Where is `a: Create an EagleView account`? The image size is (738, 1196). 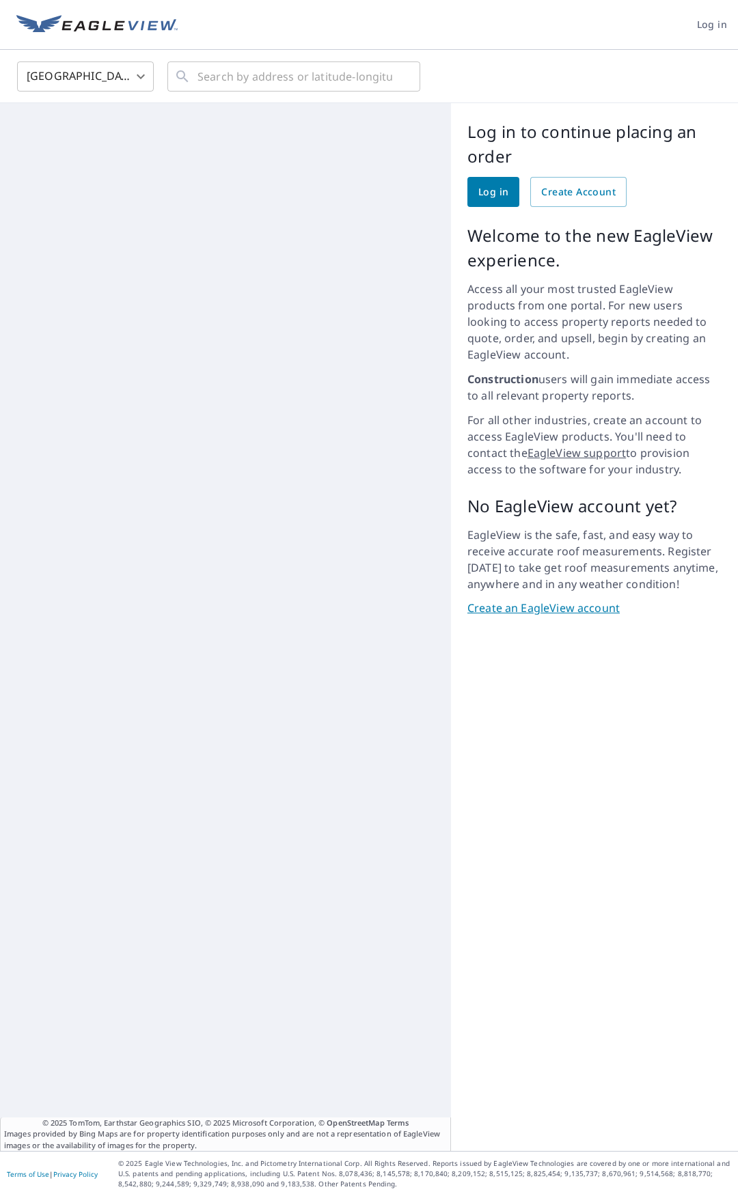
a: Create an EagleView account is located at coordinates (594, 608).